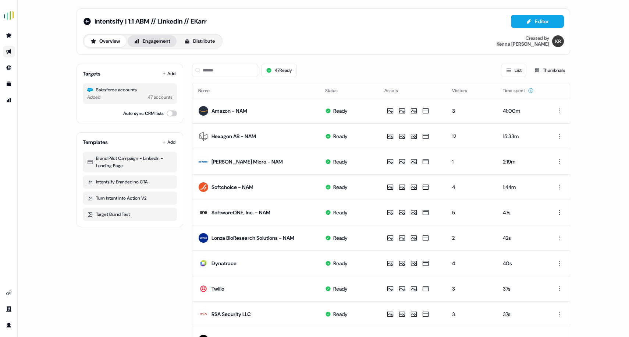 The width and height of the screenshot is (629, 337). I want to click on a: Go to Inbound, so click(9, 68).